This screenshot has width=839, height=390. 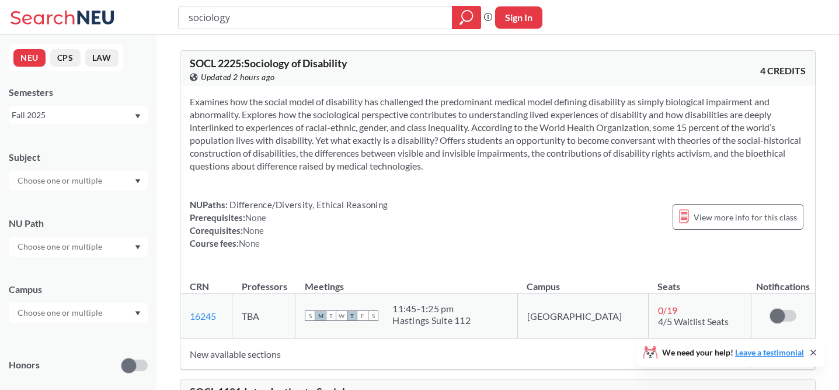 I want to click on span: We need your help!, so click(x=733, y=352).